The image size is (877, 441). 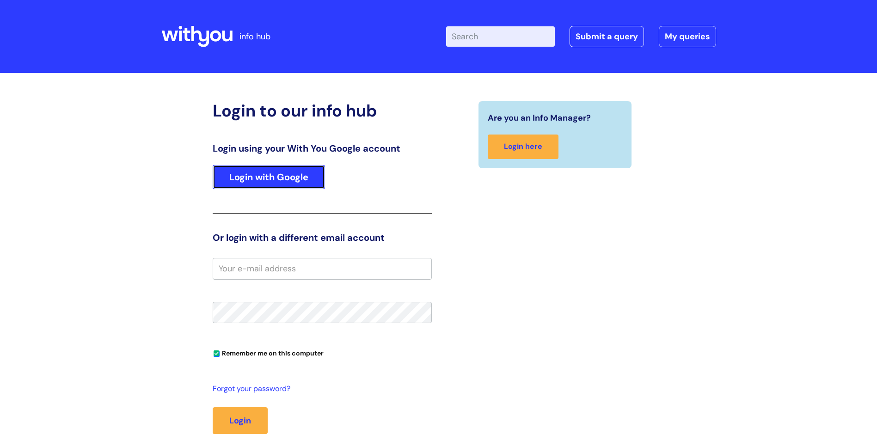 I want to click on label: Remember me on this computer, so click(x=268, y=352).